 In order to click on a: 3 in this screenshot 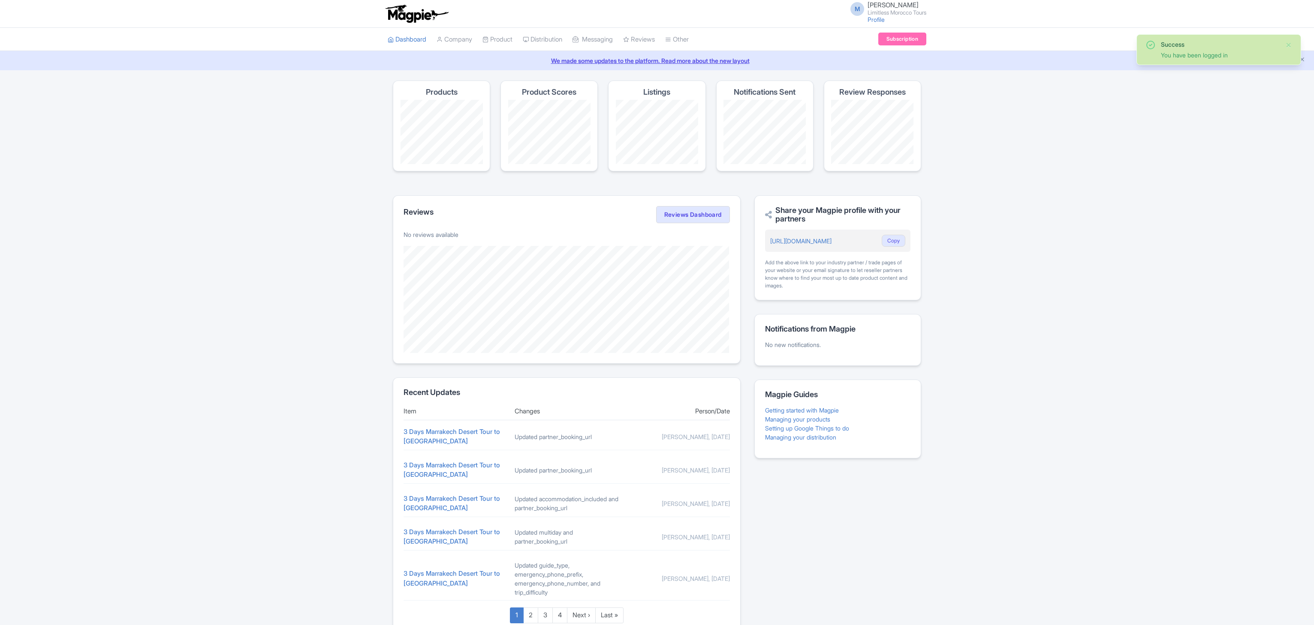, I will do `click(545, 616)`.